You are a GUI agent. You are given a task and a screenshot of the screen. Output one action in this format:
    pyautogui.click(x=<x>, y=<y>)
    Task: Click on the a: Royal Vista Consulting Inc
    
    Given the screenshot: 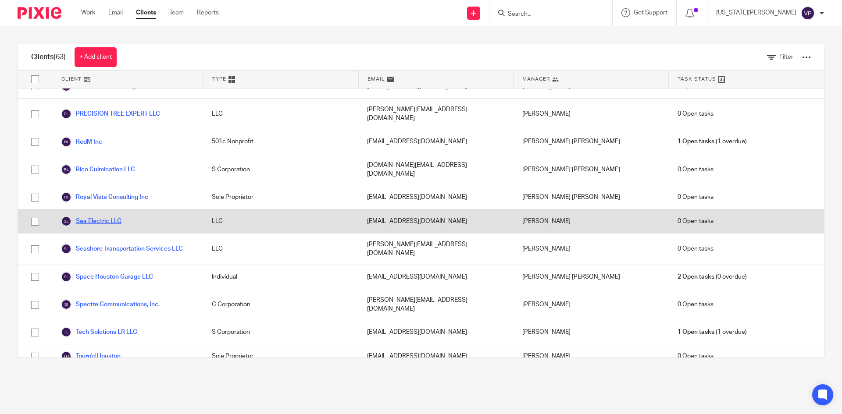 What is the action you would take?
    pyautogui.click(x=104, y=197)
    